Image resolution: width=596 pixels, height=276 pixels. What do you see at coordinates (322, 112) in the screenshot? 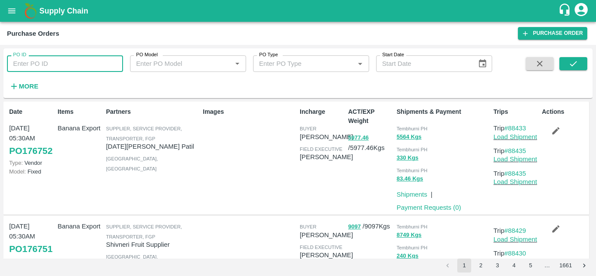
I see `p: Incharge` at bounding box center [322, 112].